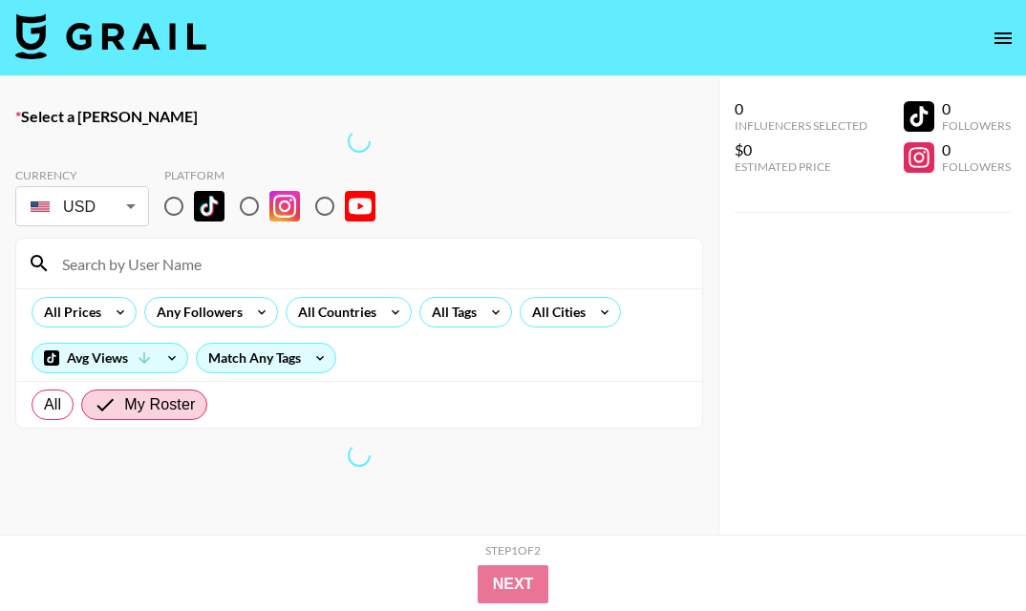 This screenshot has width=1026, height=611. I want to click on div: All Tags, so click(450, 312).